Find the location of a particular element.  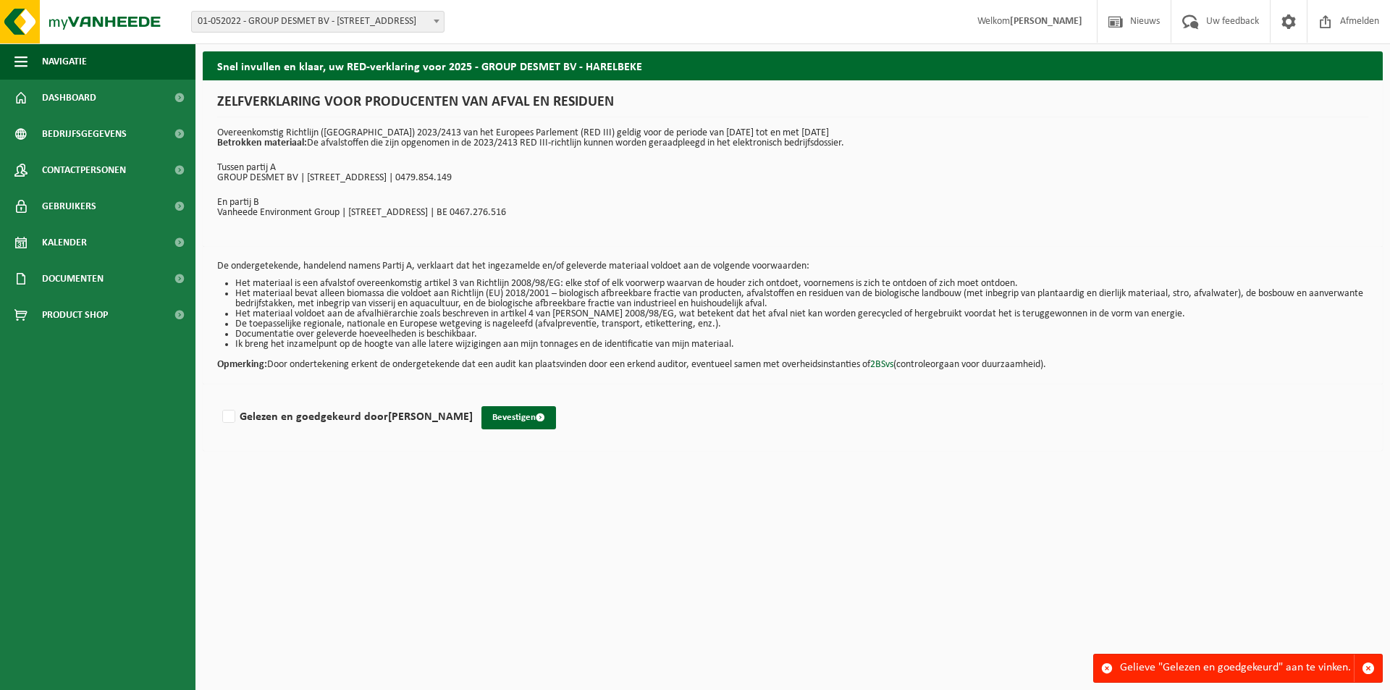

span: Documenten is located at coordinates (72, 279).